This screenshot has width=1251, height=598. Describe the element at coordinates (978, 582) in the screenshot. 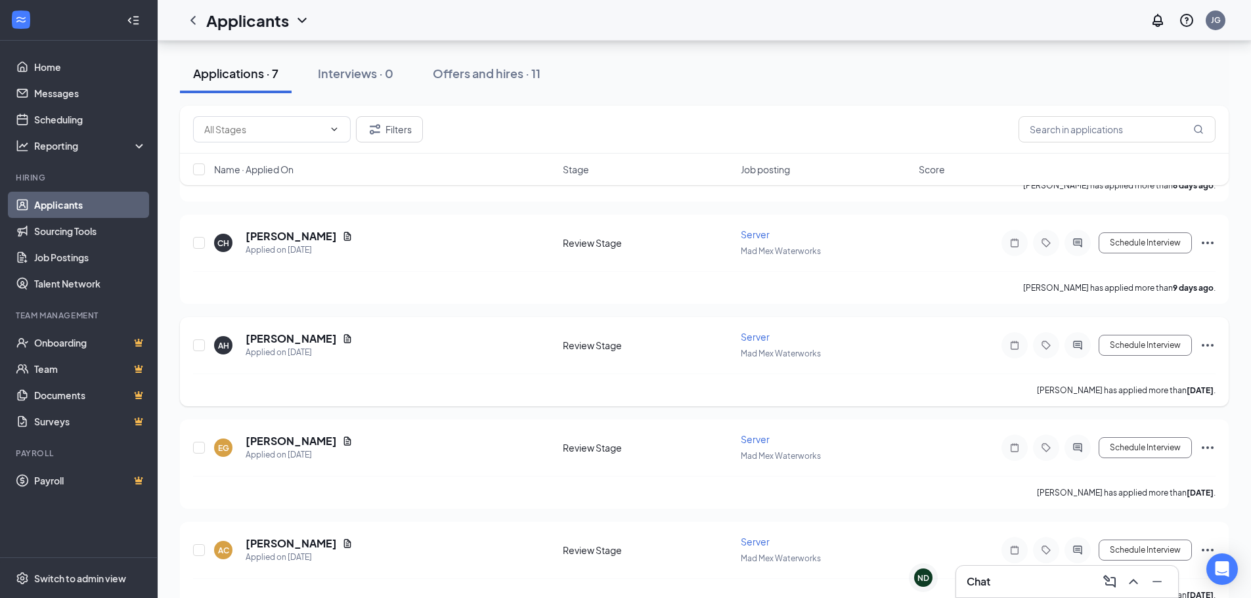

I see `h3: Chat` at that location.